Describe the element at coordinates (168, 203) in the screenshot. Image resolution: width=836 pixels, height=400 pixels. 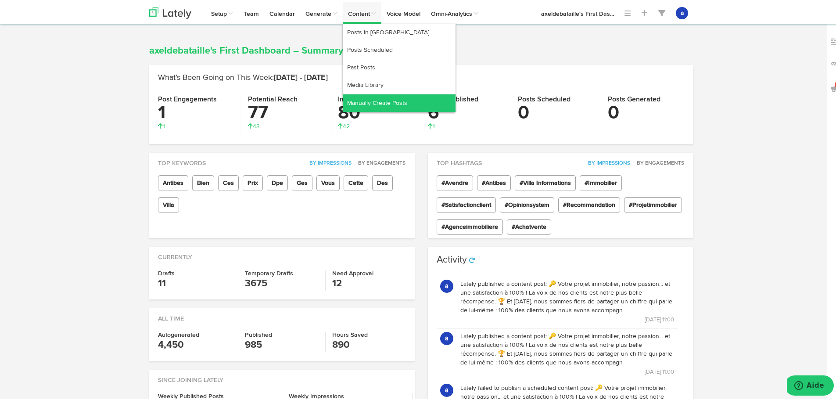
I see `span: Villa` at that location.